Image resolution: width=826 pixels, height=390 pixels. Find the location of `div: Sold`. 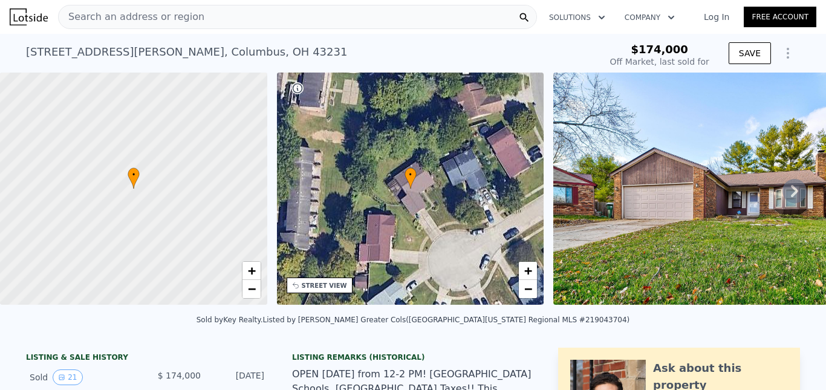

div: Sold is located at coordinates (83, 377).